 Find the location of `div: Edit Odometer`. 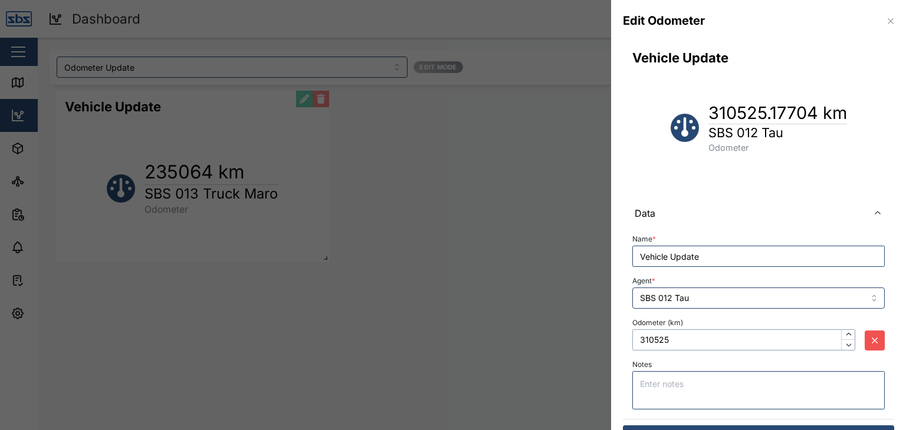

div: Edit Odometer is located at coordinates (663, 21).